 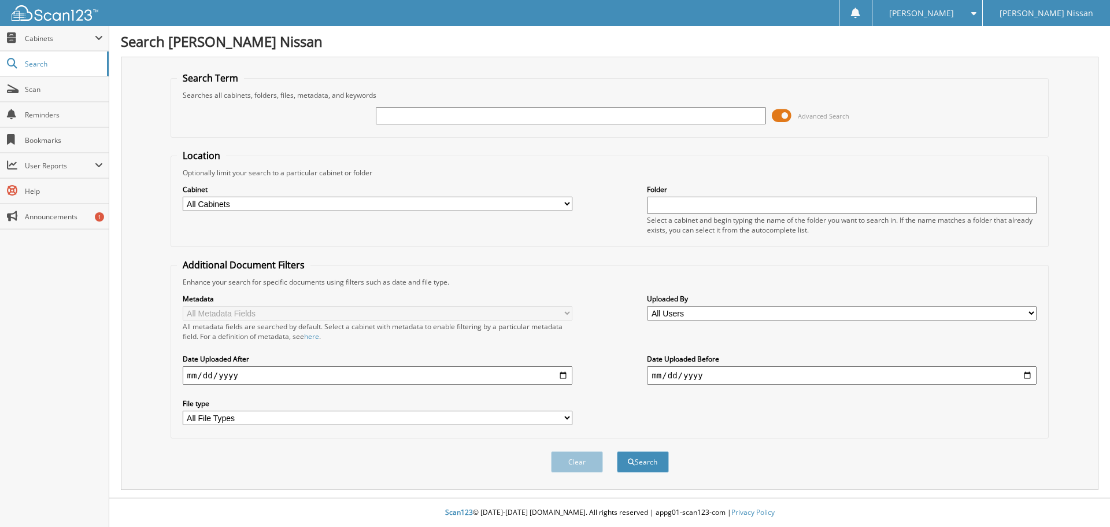 I want to click on span: Scan, so click(x=64, y=89).